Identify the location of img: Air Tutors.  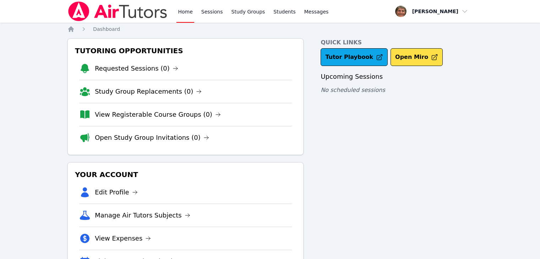
(118, 11).